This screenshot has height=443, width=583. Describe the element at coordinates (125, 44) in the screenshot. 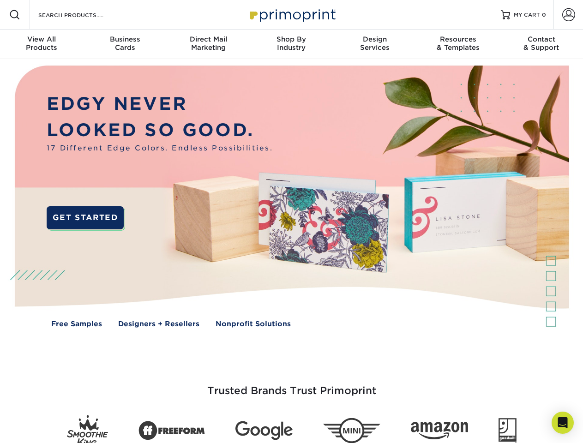

I see `a: BusinessCards` at that location.